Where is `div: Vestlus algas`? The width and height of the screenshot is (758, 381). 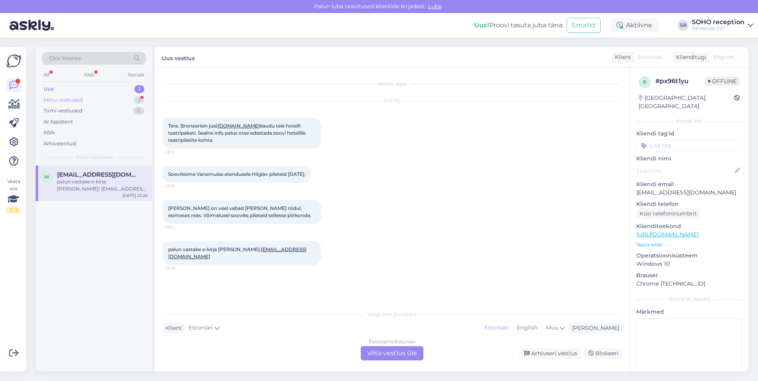
div: Vestlus algas is located at coordinates (392, 84).